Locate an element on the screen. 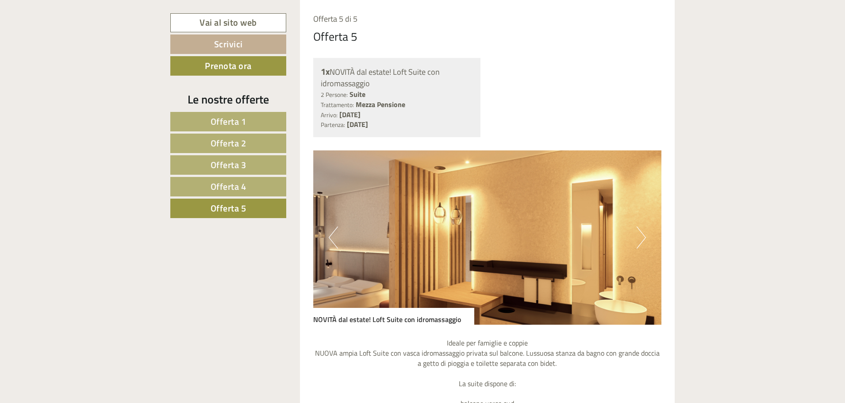 This screenshot has width=845, height=403. span: Offerta 4 is located at coordinates (228, 186).